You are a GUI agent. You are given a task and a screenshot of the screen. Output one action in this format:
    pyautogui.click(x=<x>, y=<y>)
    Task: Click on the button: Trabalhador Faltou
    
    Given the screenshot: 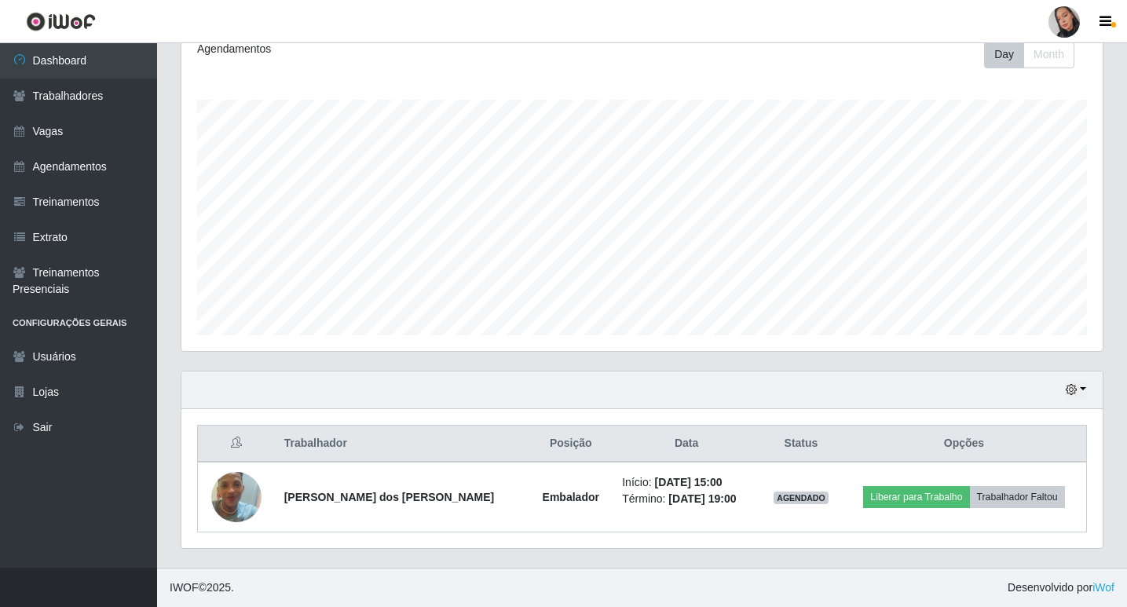 What is the action you would take?
    pyautogui.click(x=1017, y=497)
    